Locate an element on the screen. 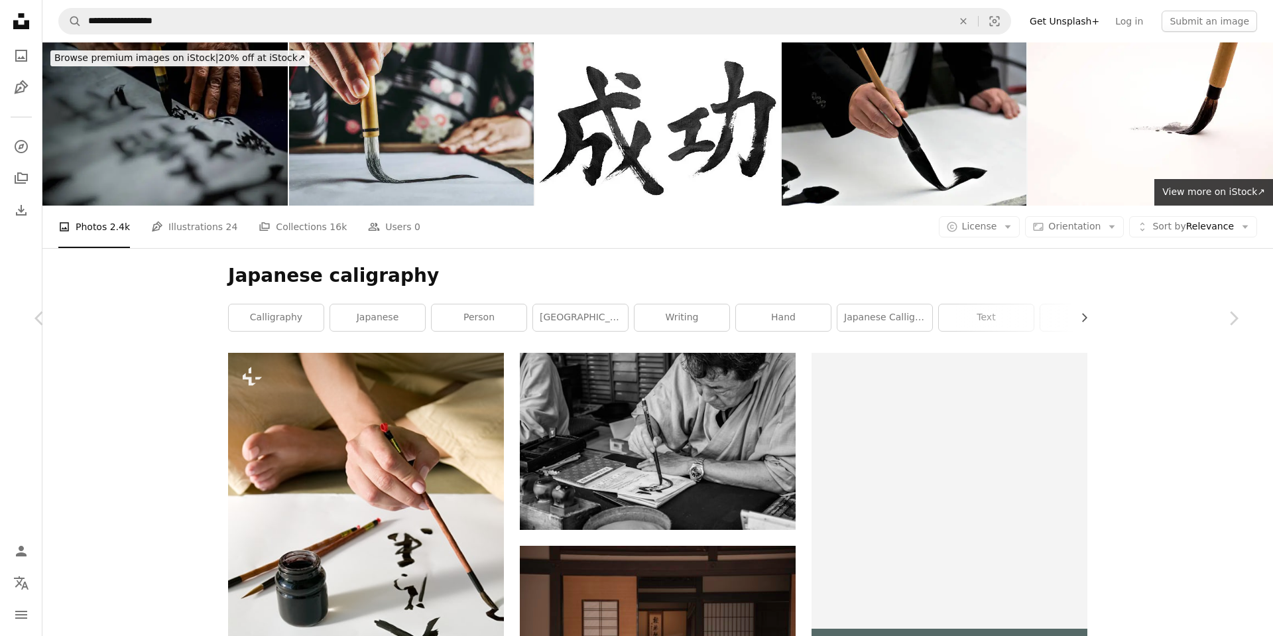 The height and width of the screenshot is (636, 1273). img: Japanese Calligraphy expert is making her work is located at coordinates (165, 124).